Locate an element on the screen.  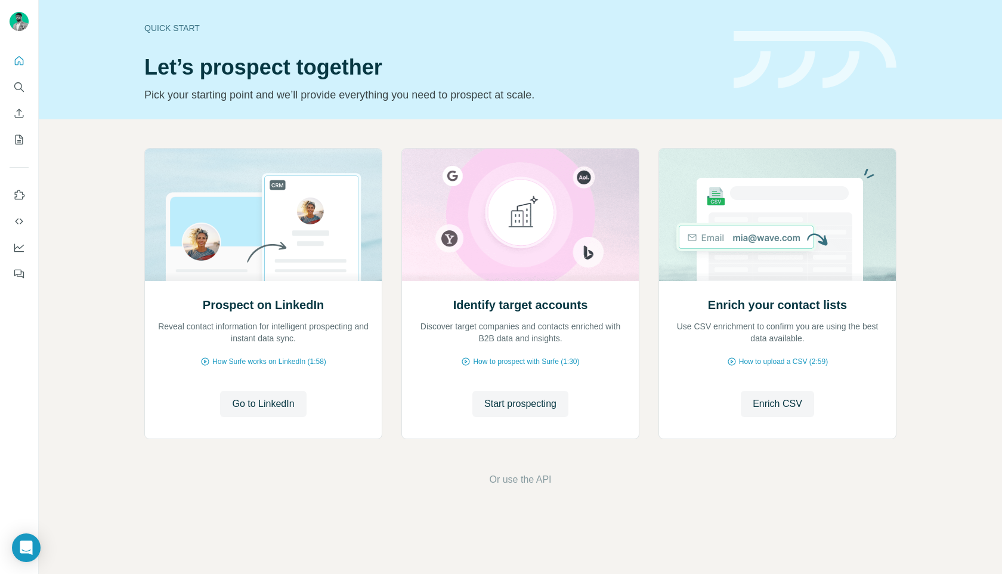
button: Go to LinkedIn is located at coordinates (263, 404).